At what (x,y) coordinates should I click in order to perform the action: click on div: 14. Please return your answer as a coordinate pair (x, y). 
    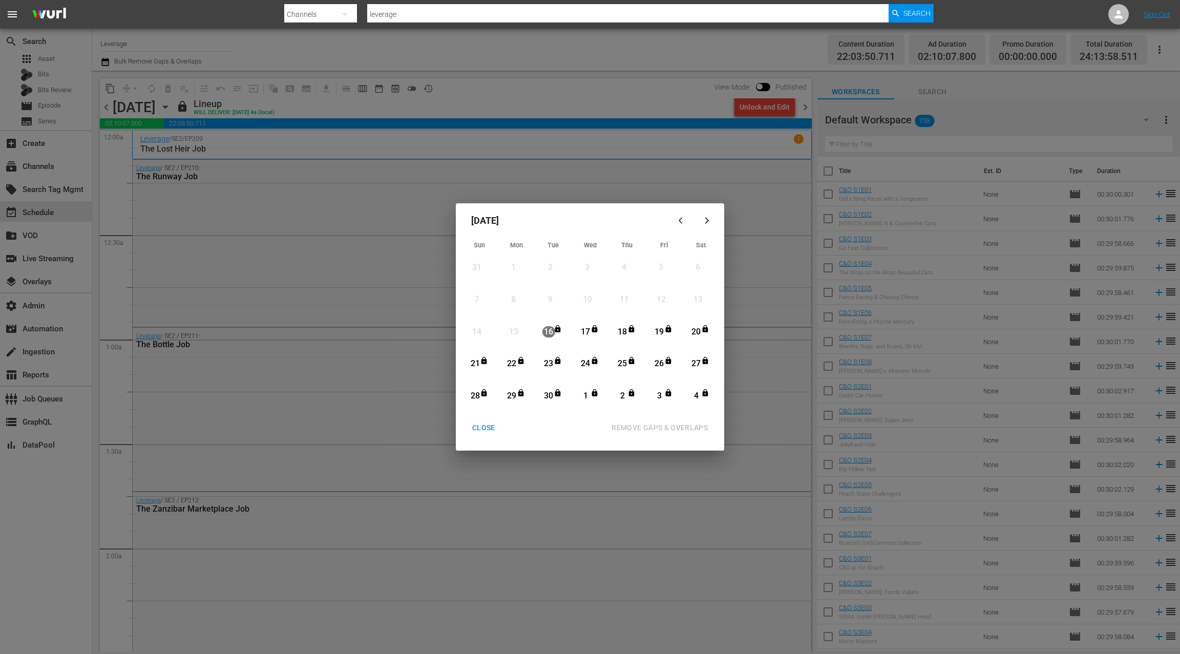
    Looking at the image, I should click on (477, 332).